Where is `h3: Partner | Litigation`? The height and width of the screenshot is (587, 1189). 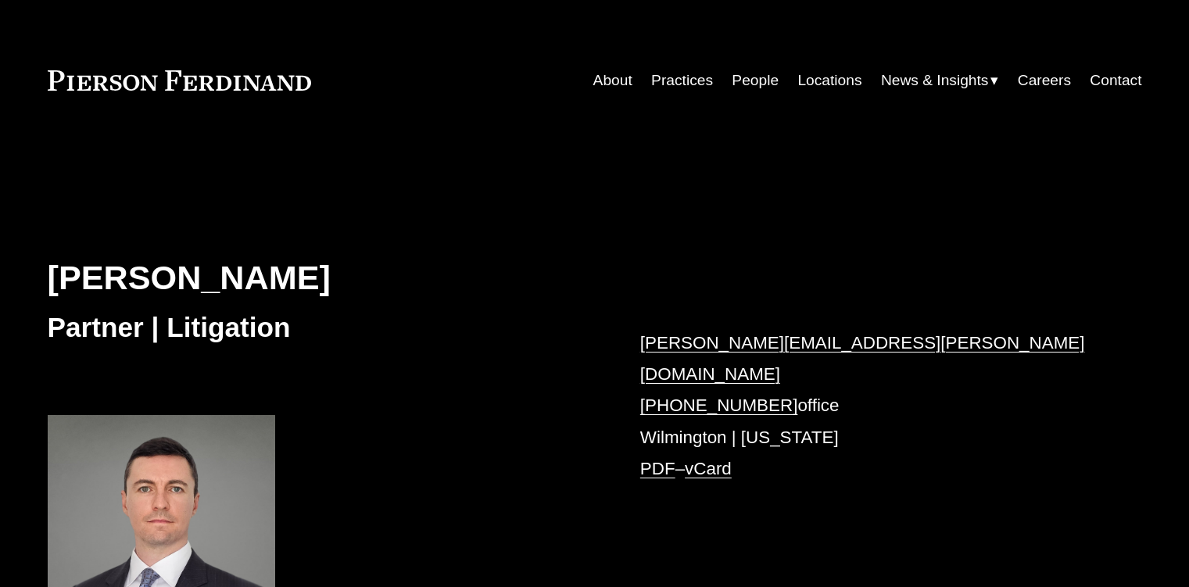 h3: Partner | Litigation is located at coordinates (321, 328).